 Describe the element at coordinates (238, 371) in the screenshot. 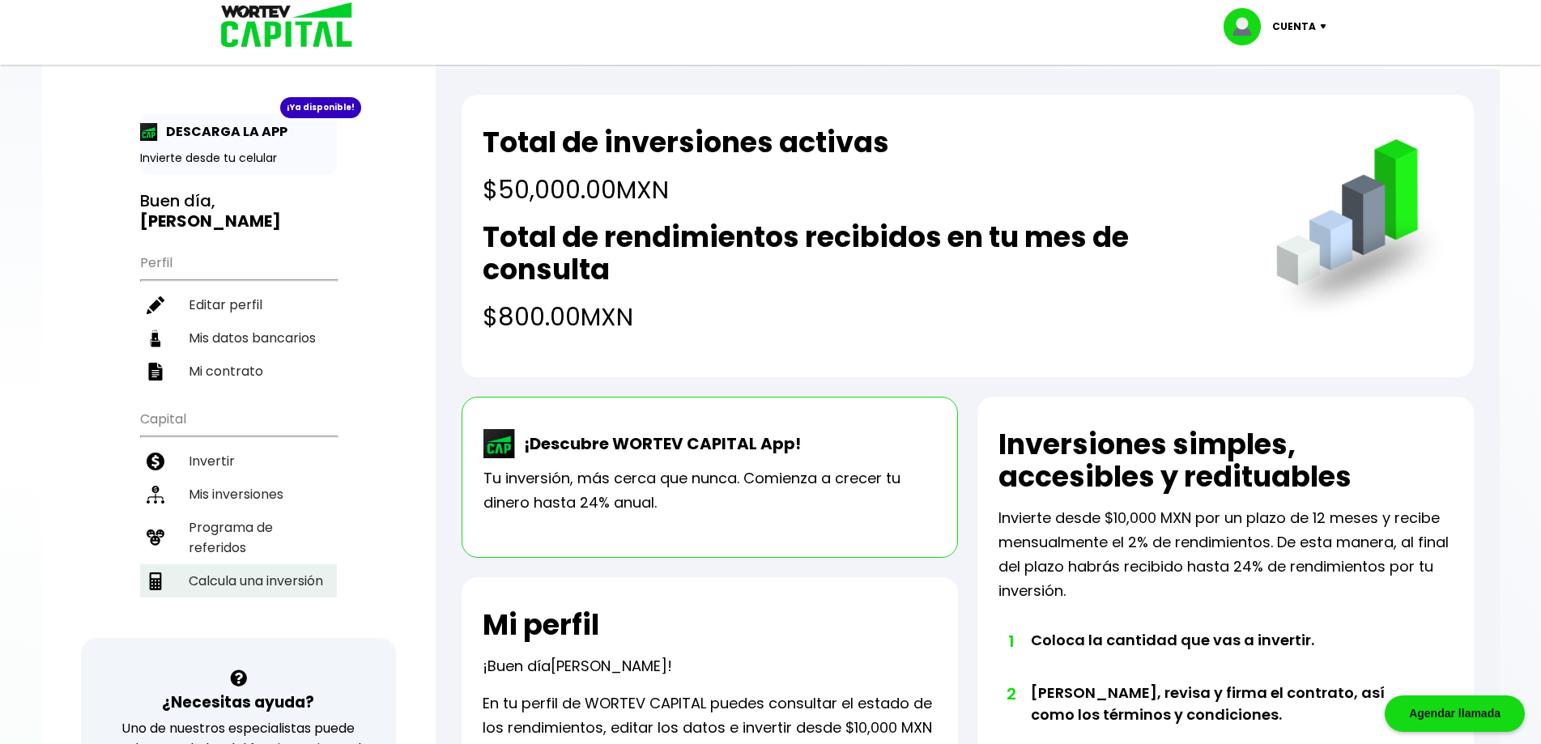

I see `li: Mi contrato` at that location.